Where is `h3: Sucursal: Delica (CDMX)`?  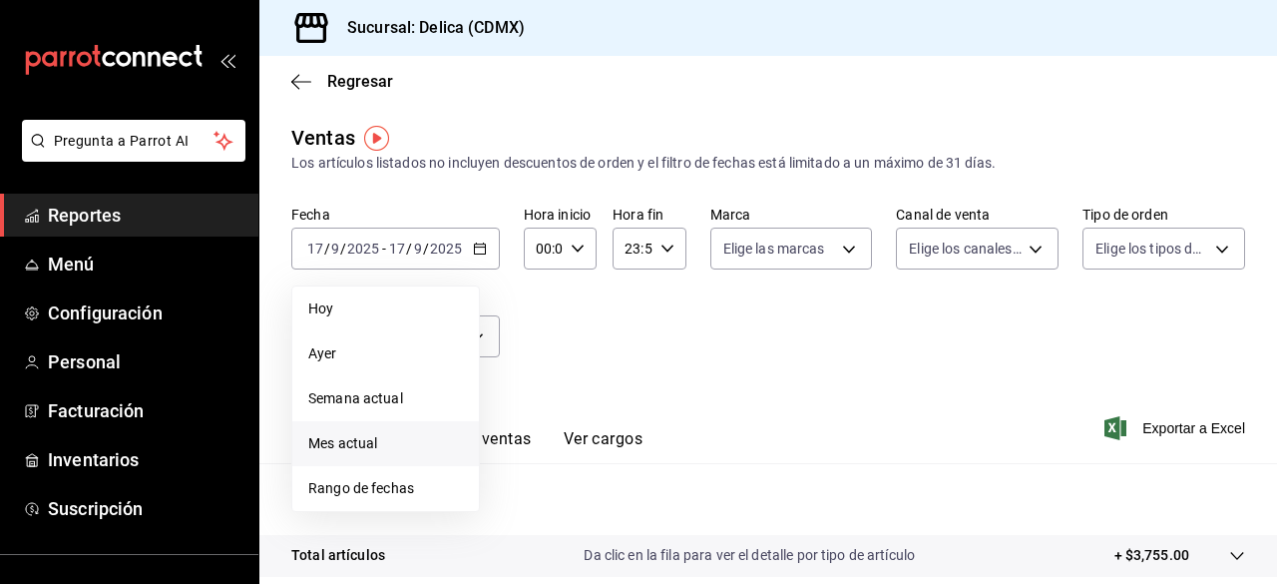
h3: Sucursal: Delica (CDMX) is located at coordinates (428, 28).